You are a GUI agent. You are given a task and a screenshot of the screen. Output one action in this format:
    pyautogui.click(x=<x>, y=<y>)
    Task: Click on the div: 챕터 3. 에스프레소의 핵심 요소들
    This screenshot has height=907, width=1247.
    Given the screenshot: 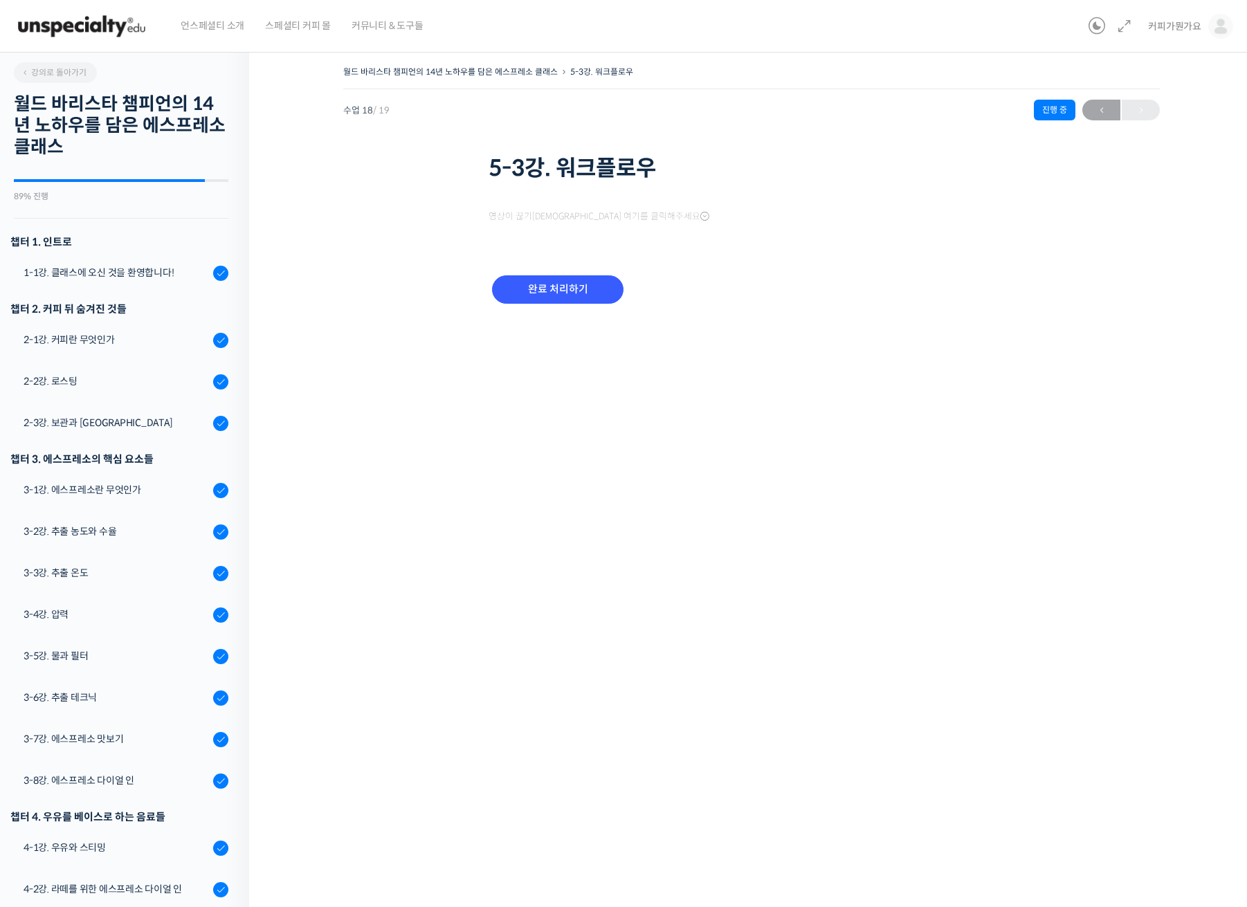 What is the action you would take?
    pyautogui.click(x=119, y=459)
    